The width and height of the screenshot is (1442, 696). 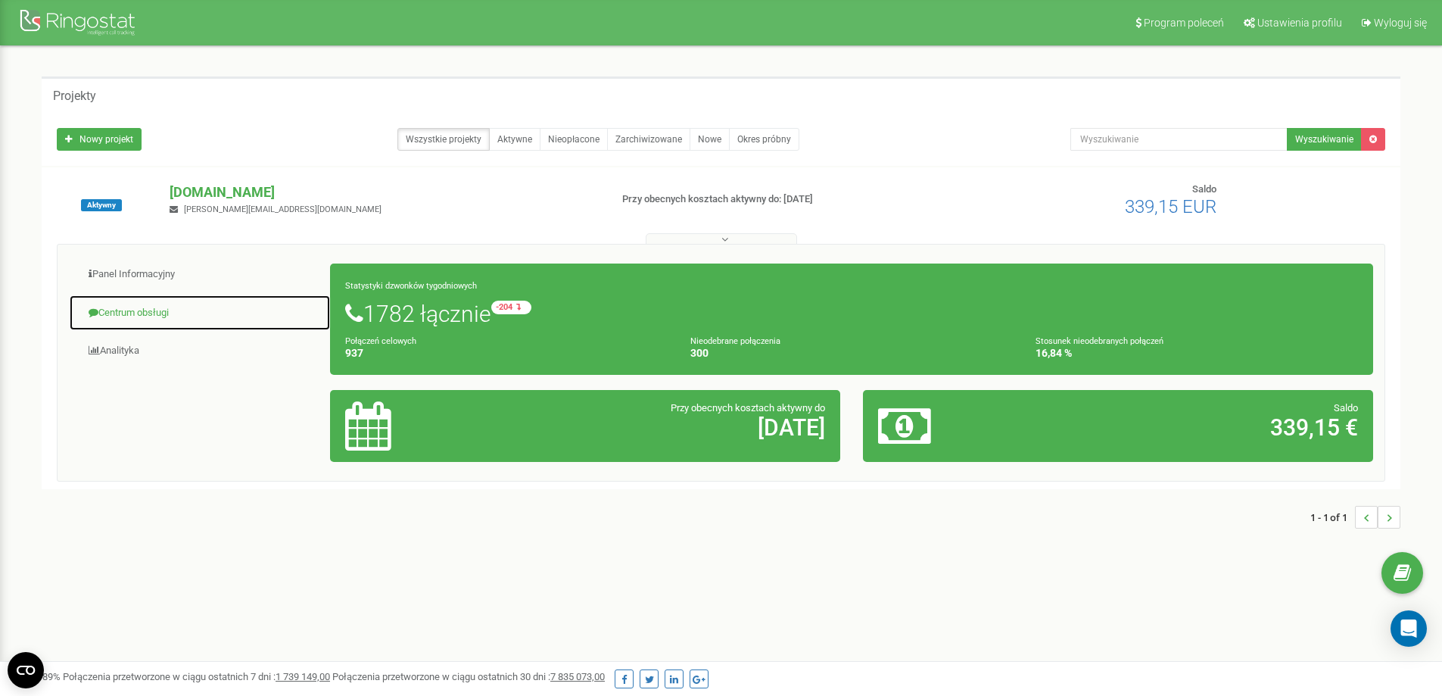 I want to click on a: Analityka, so click(x=200, y=350).